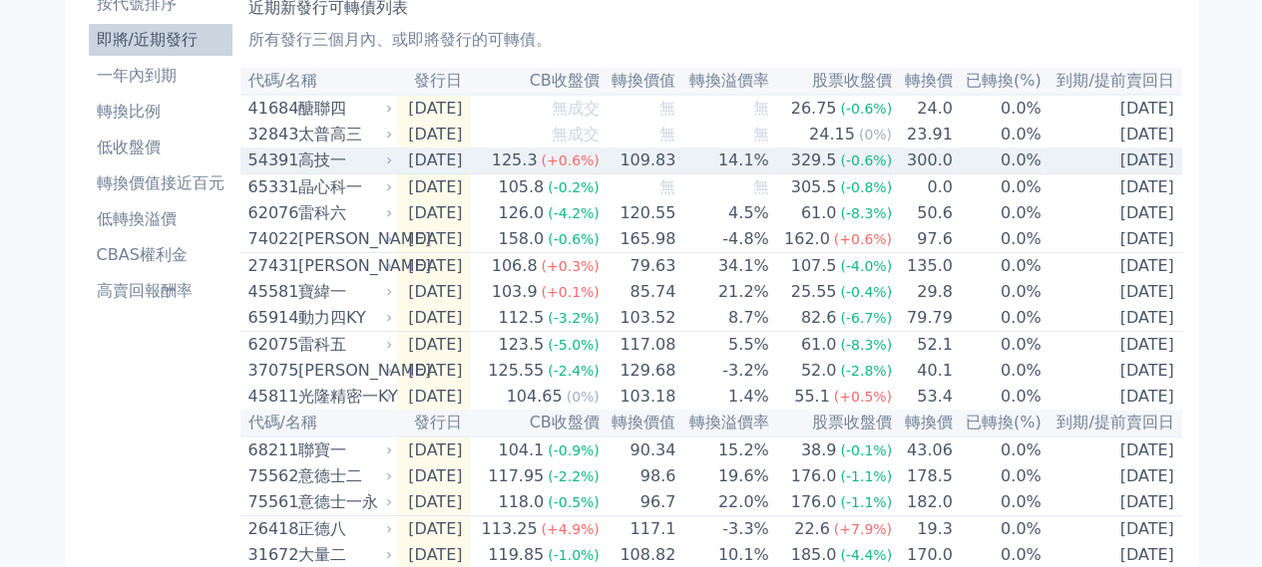 The image size is (1262, 567). Describe the element at coordinates (997, 81) in the screenshot. I see `th: 已轉換(%)` at that location.